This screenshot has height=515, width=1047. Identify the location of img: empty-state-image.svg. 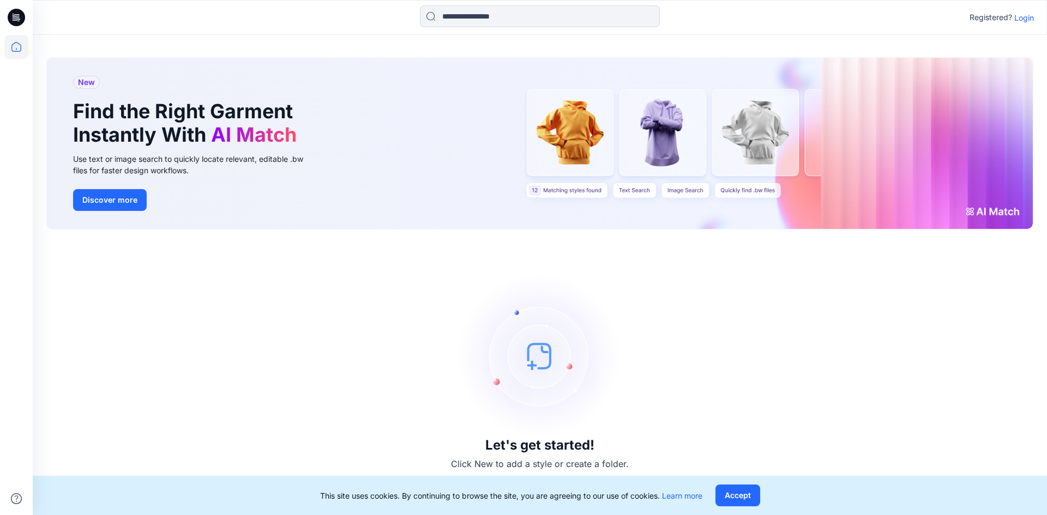
(540, 356).